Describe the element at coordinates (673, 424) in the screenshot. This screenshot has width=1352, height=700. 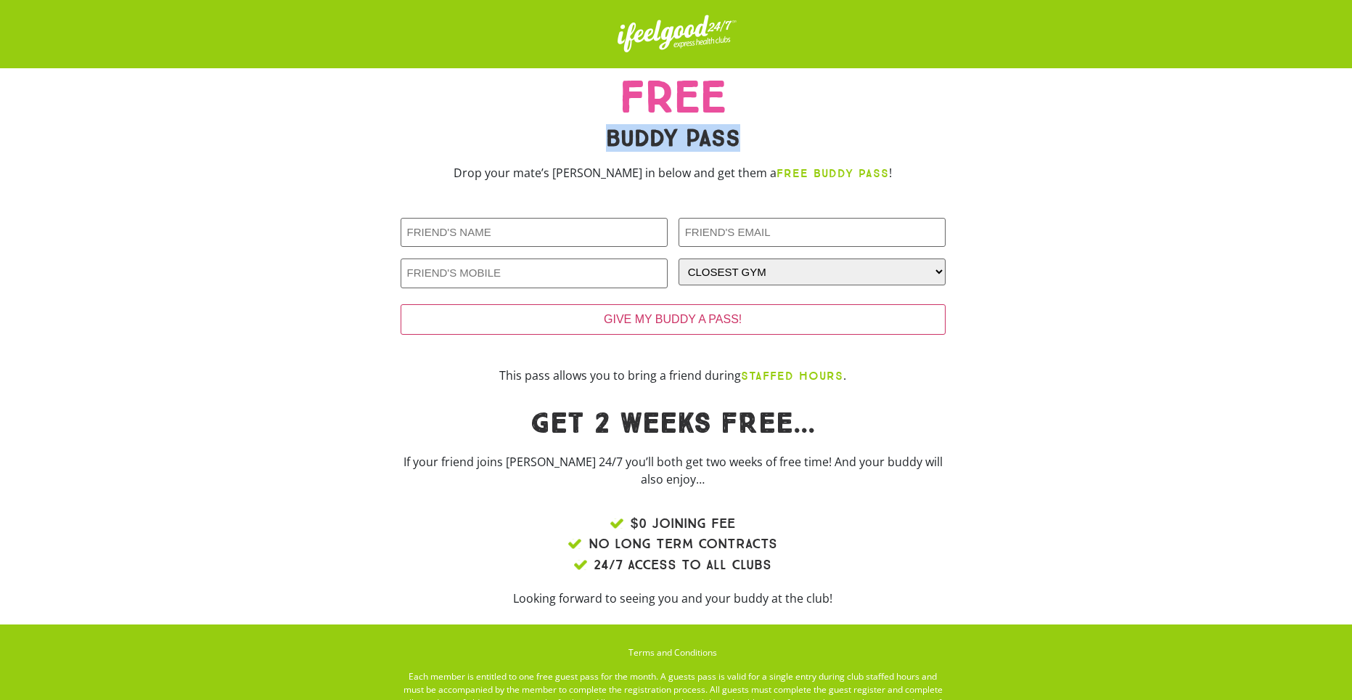
I see `h1: Get 2 weeks FREE...` at that location.